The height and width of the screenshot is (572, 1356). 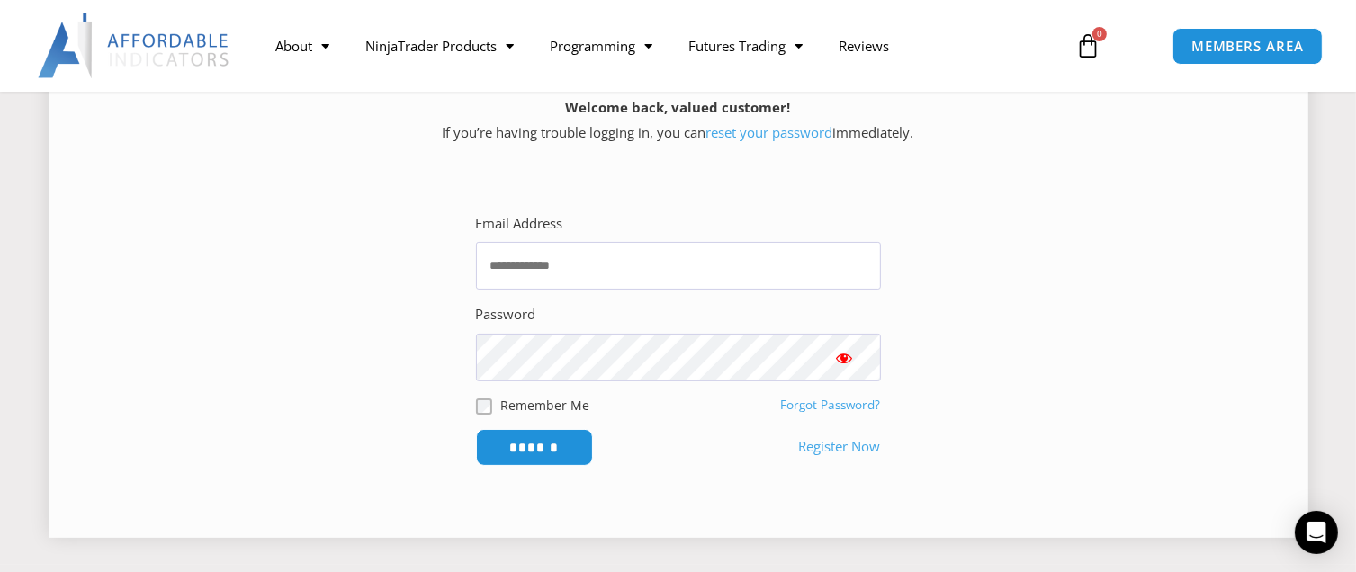 What do you see at coordinates (769, 132) in the screenshot?
I see `a: reset your password` at bounding box center [769, 132].